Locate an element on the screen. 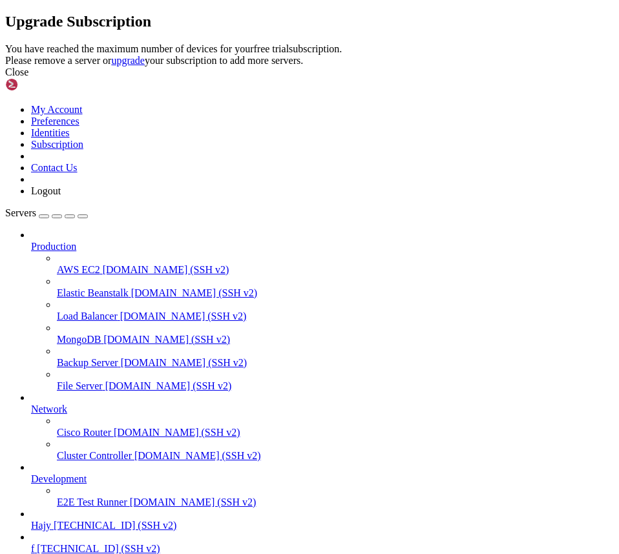  a: Development is located at coordinates (322, 479).